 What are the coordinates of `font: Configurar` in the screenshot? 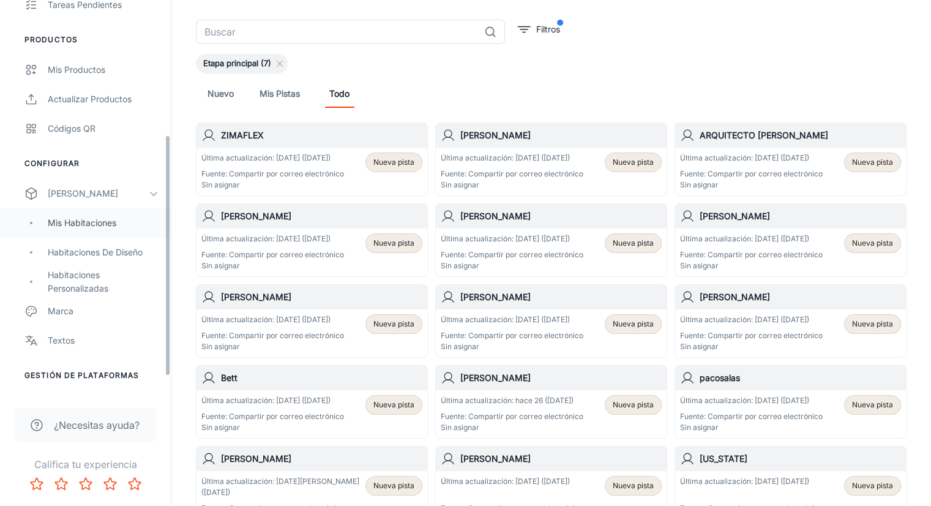 It's located at (52, 163).